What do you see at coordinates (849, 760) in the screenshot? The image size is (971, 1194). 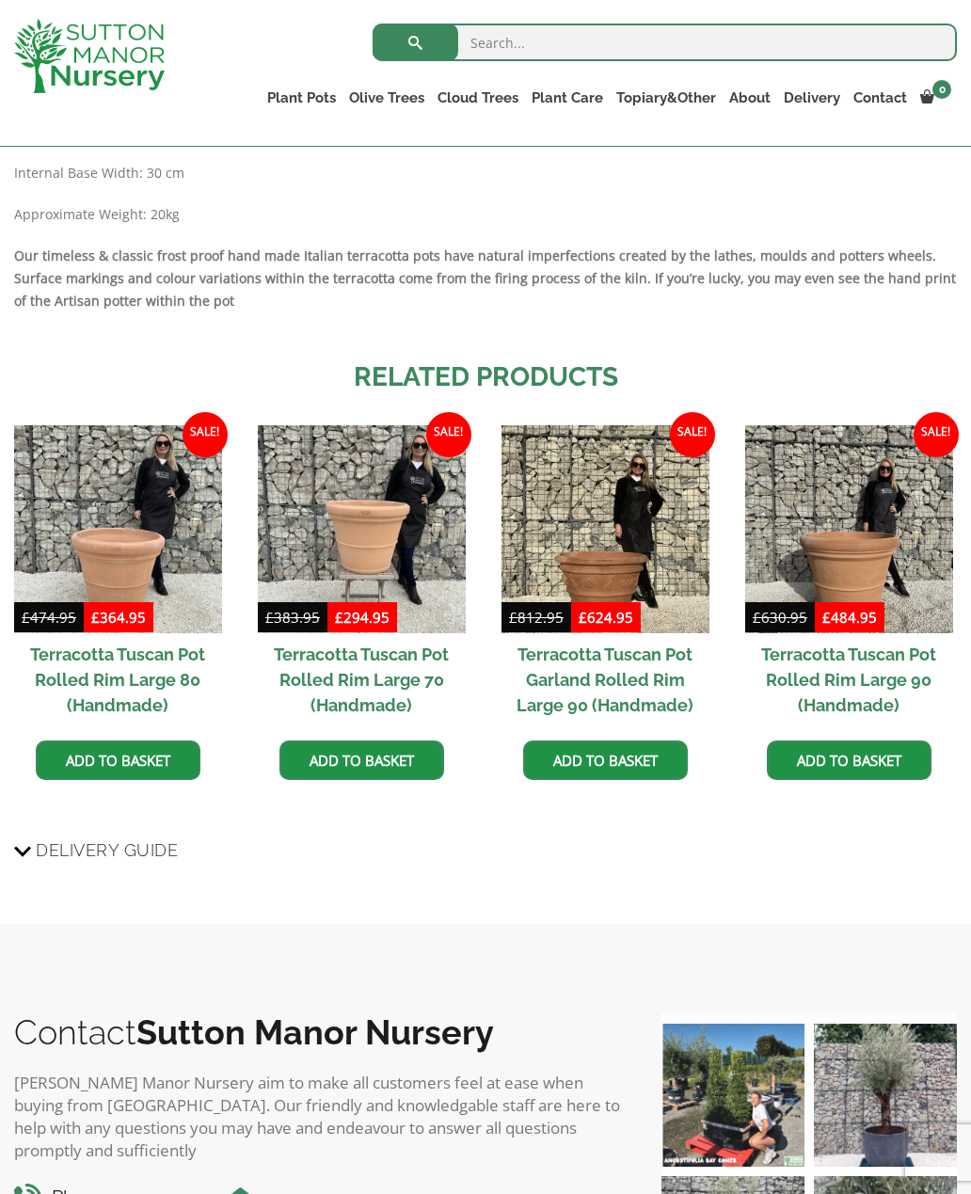 I see `a: Add to basket: “Terracotta Tuscan Pot Rolled Rim Large 90 (Handmade)”` at bounding box center [849, 760].